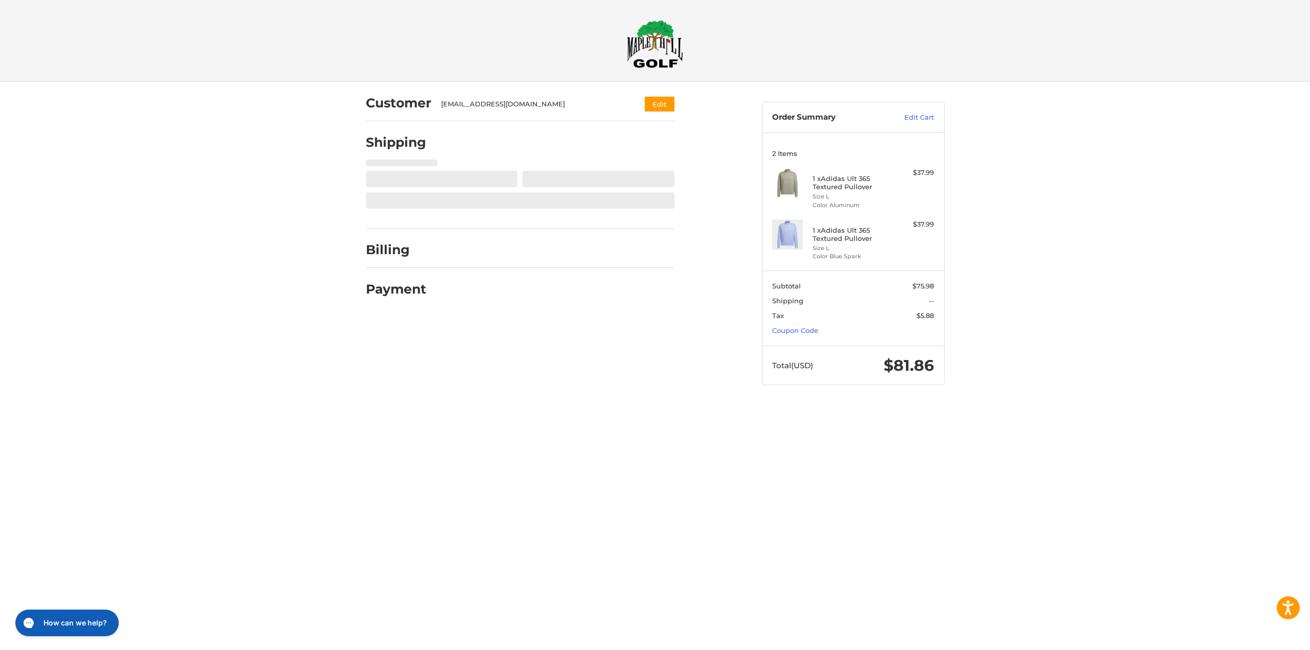  What do you see at coordinates (792, 365) in the screenshot?
I see `span: Total (USD)` at bounding box center [792, 365].